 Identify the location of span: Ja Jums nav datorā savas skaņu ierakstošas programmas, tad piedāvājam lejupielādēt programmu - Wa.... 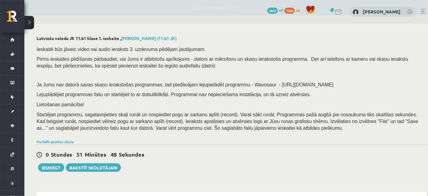
(185, 84).